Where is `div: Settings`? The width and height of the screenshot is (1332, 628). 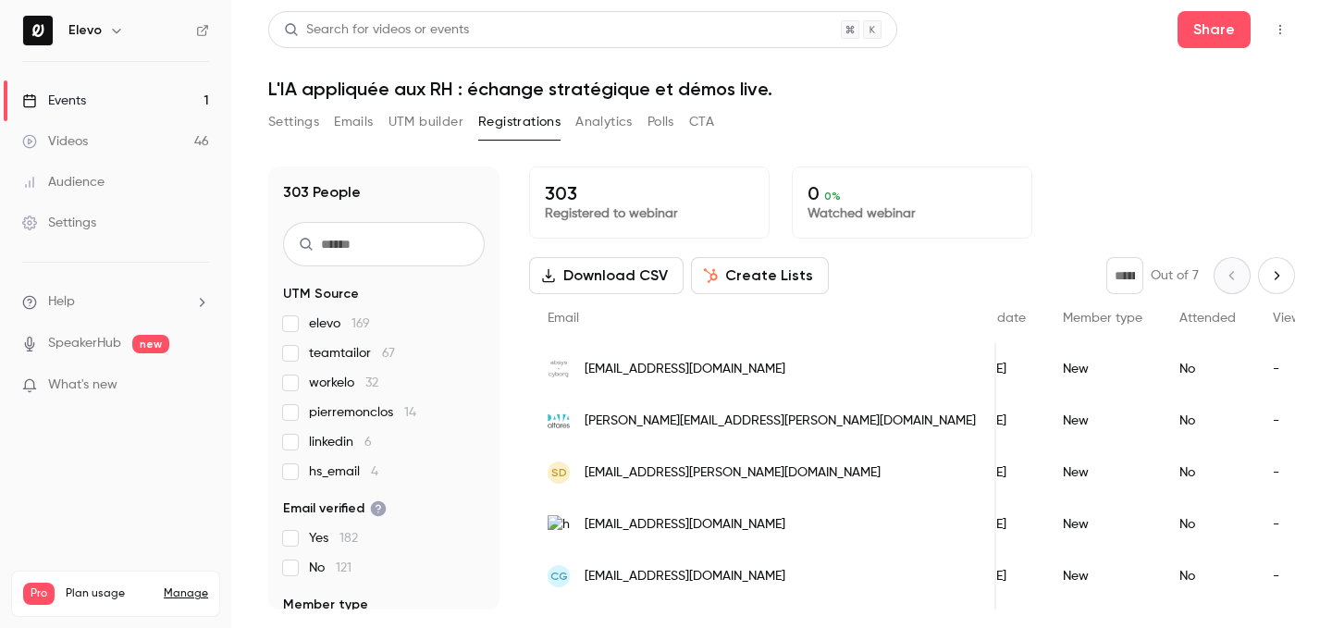 div: Settings is located at coordinates (59, 223).